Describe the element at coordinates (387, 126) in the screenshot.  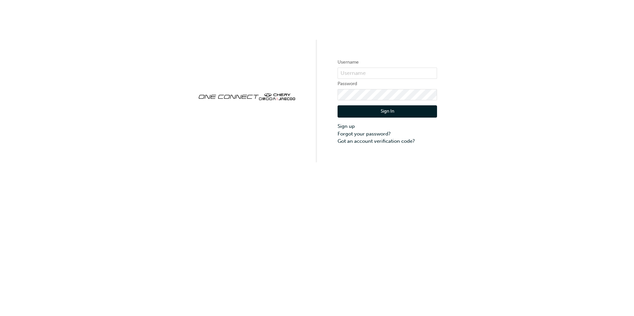
I see `a: Sign up` at that location.